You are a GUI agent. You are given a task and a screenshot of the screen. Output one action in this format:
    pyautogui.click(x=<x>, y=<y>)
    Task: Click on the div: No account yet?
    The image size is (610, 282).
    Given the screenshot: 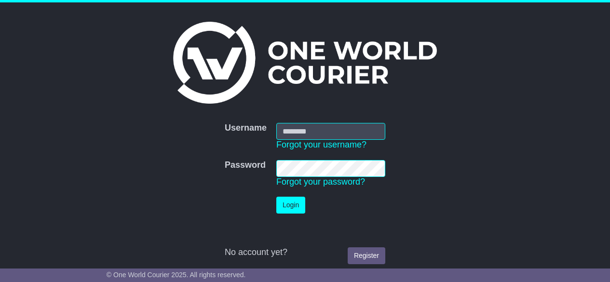 What is the action you would take?
    pyautogui.click(x=305, y=253)
    